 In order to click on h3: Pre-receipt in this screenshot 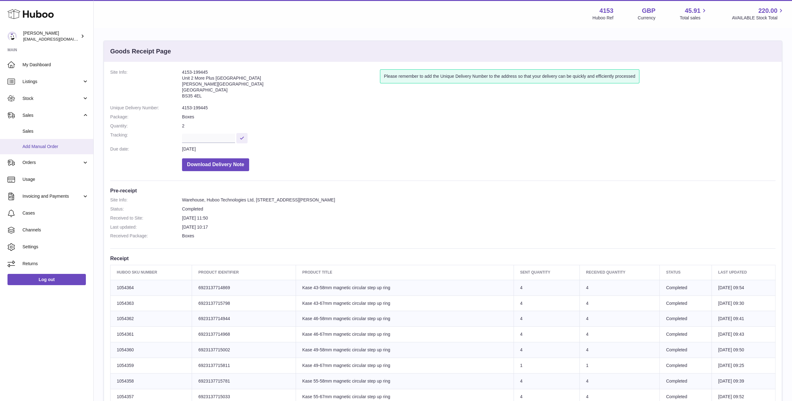, I will do `click(443, 190)`.